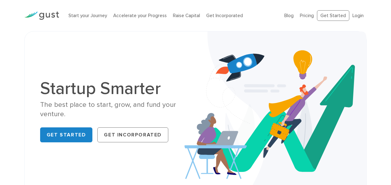 The height and width of the screenshot is (185, 391). Describe the element at coordinates (307, 16) in the screenshot. I see `a: Pricing` at that location.